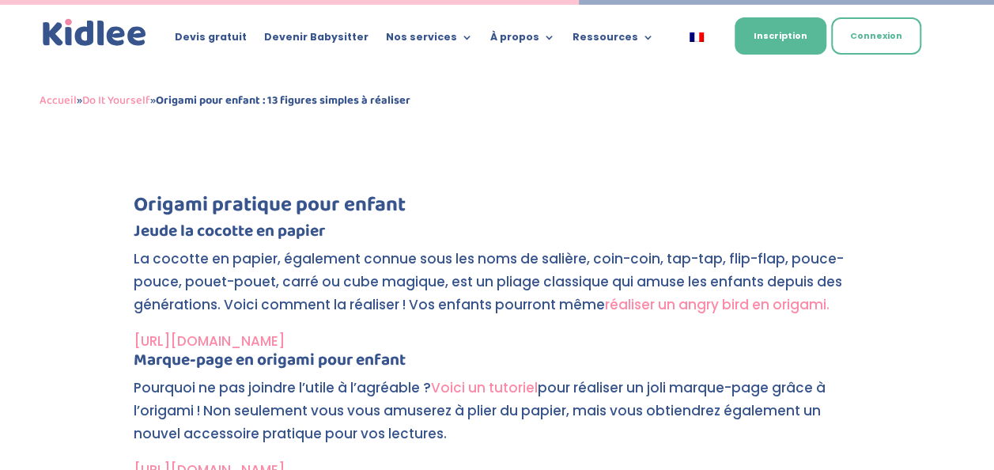 Image resolution: width=994 pixels, height=470 pixels. What do you see at coordinates (876, 36) in the screenshot?
I see `a: Connexion` at bounding box center [876, 36].